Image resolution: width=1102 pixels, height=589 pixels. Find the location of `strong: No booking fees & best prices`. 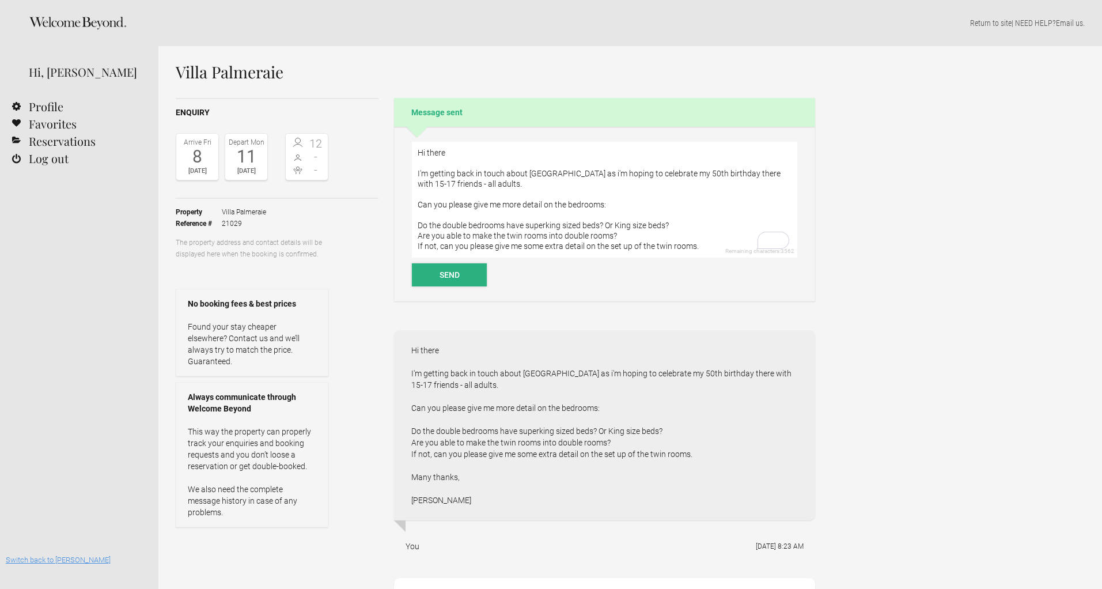

strong: No booking fees & best prices is located at coordinates (252, 304).